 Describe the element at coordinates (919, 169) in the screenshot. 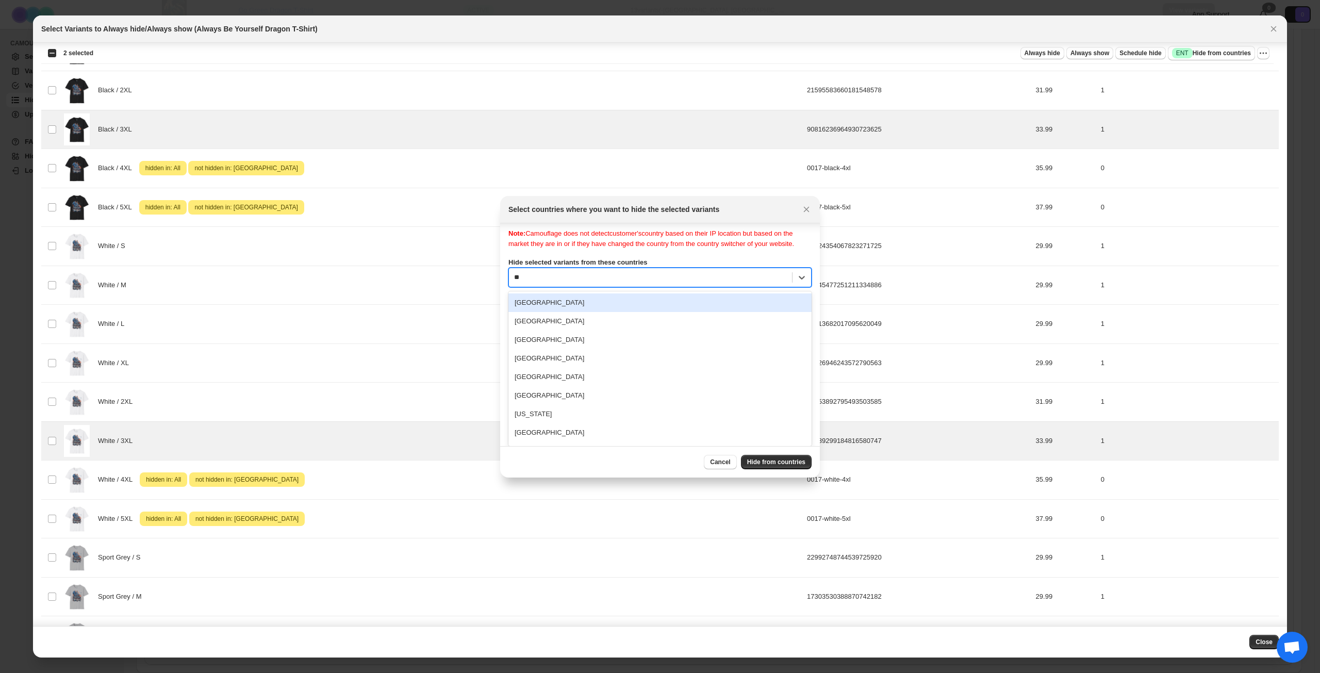

I see `td: 0017-black-4xl` at that location.